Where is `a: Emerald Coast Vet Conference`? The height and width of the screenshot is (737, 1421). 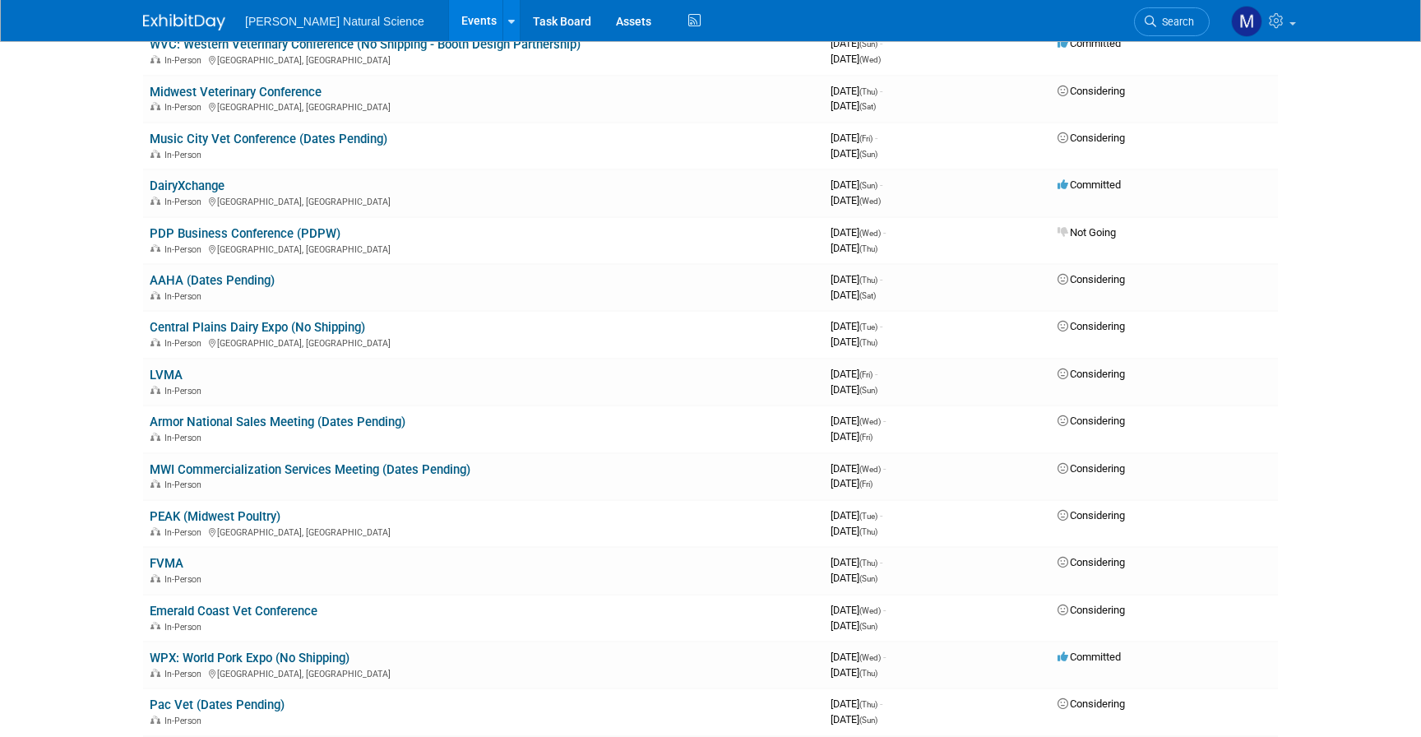 a: Emerald Coast Vet Conference is located at coordinates (234, 611).